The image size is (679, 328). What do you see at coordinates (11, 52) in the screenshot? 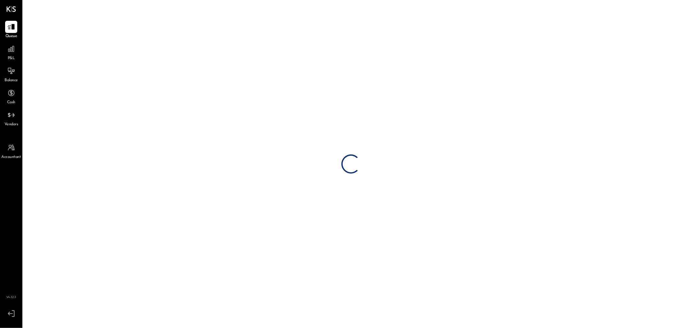
I see `a: P&L` at bounding box center [11, 52].